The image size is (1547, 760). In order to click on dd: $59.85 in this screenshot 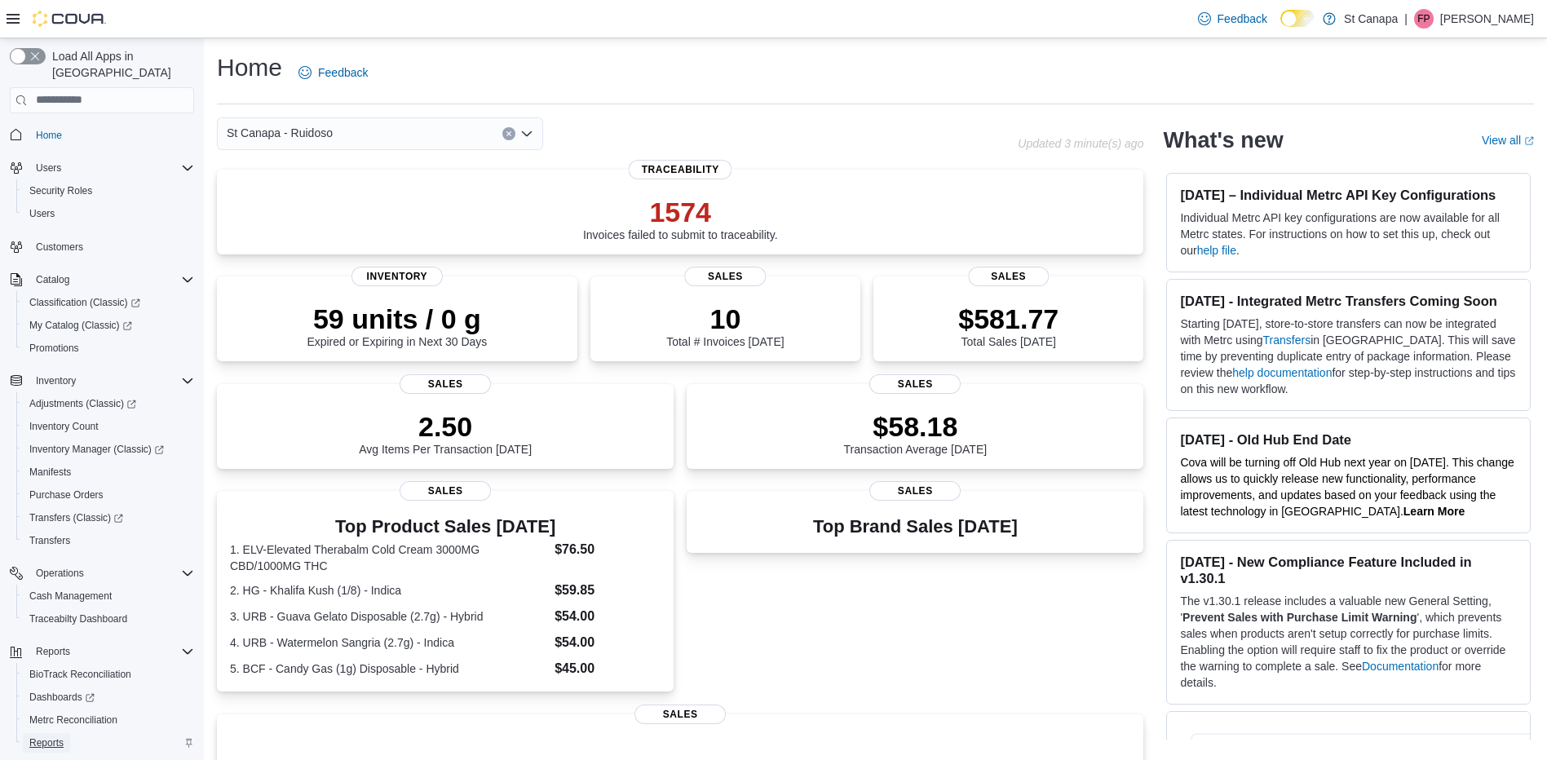, I will do `click(607, 590)`.